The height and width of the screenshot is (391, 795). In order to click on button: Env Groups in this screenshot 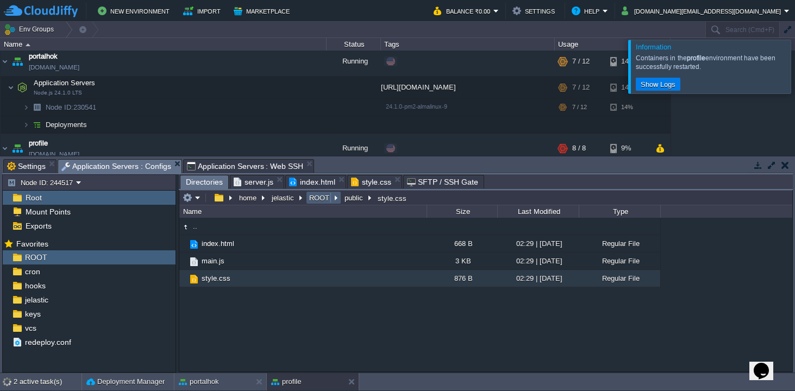, I will do `click(30, 29)`.